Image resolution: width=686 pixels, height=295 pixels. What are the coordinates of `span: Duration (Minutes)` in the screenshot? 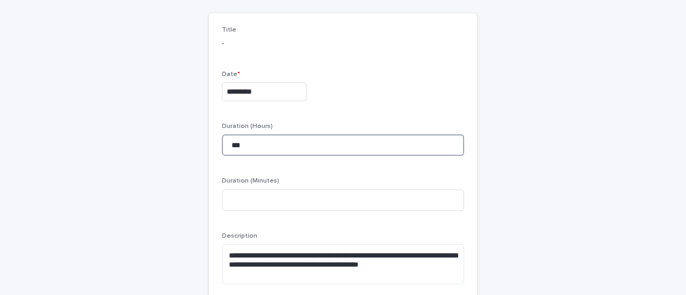 It's located at (250, 181).